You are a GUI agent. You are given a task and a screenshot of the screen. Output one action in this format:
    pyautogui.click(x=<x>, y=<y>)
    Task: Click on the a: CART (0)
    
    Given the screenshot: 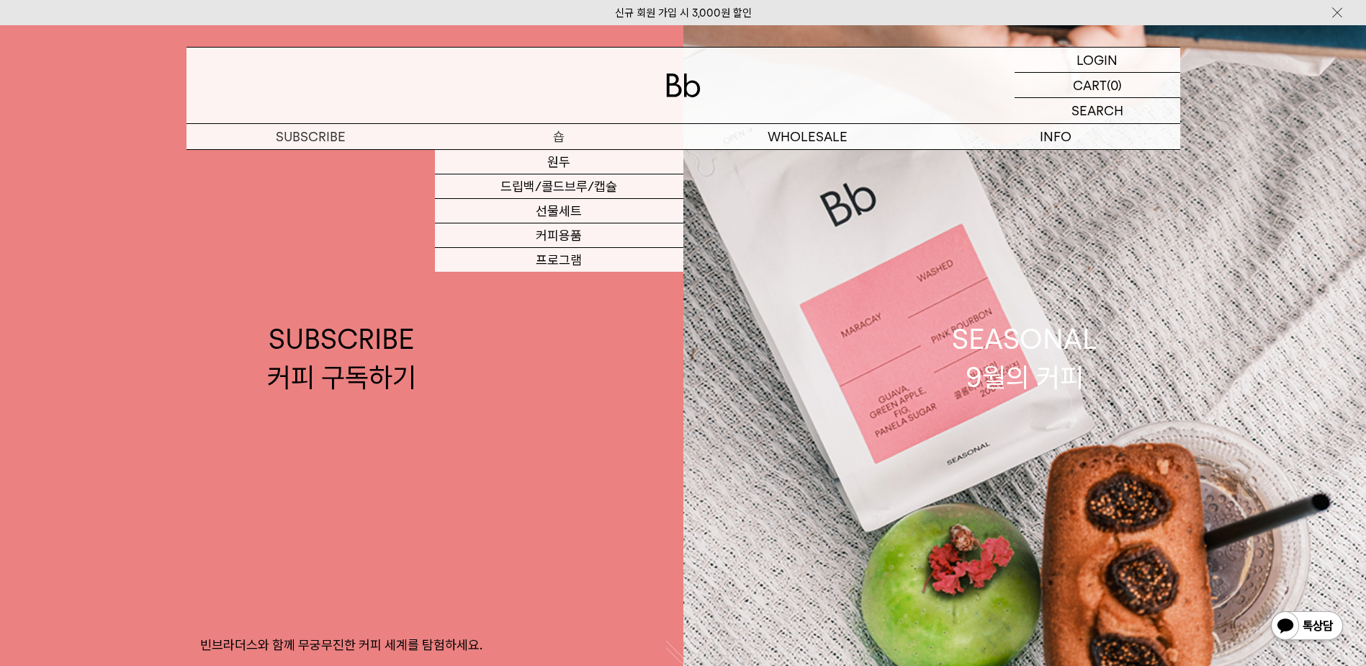 What is the action you would take?
    pyautogui.click(x=1098, y=85)
    